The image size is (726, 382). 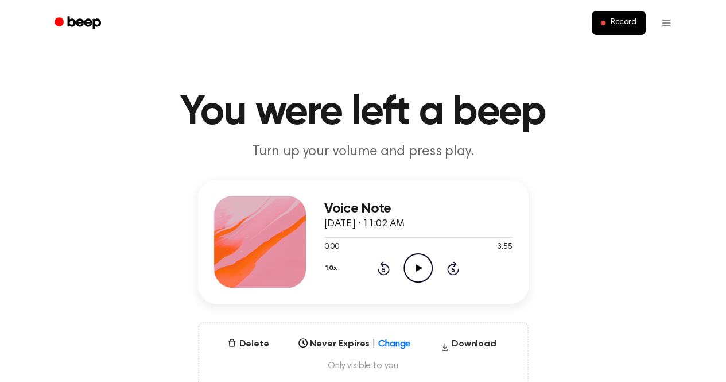 What do you see at coordinates (667, 23) in the screenshot?
I see `button: Open menu` at bounding box center [667, 23].